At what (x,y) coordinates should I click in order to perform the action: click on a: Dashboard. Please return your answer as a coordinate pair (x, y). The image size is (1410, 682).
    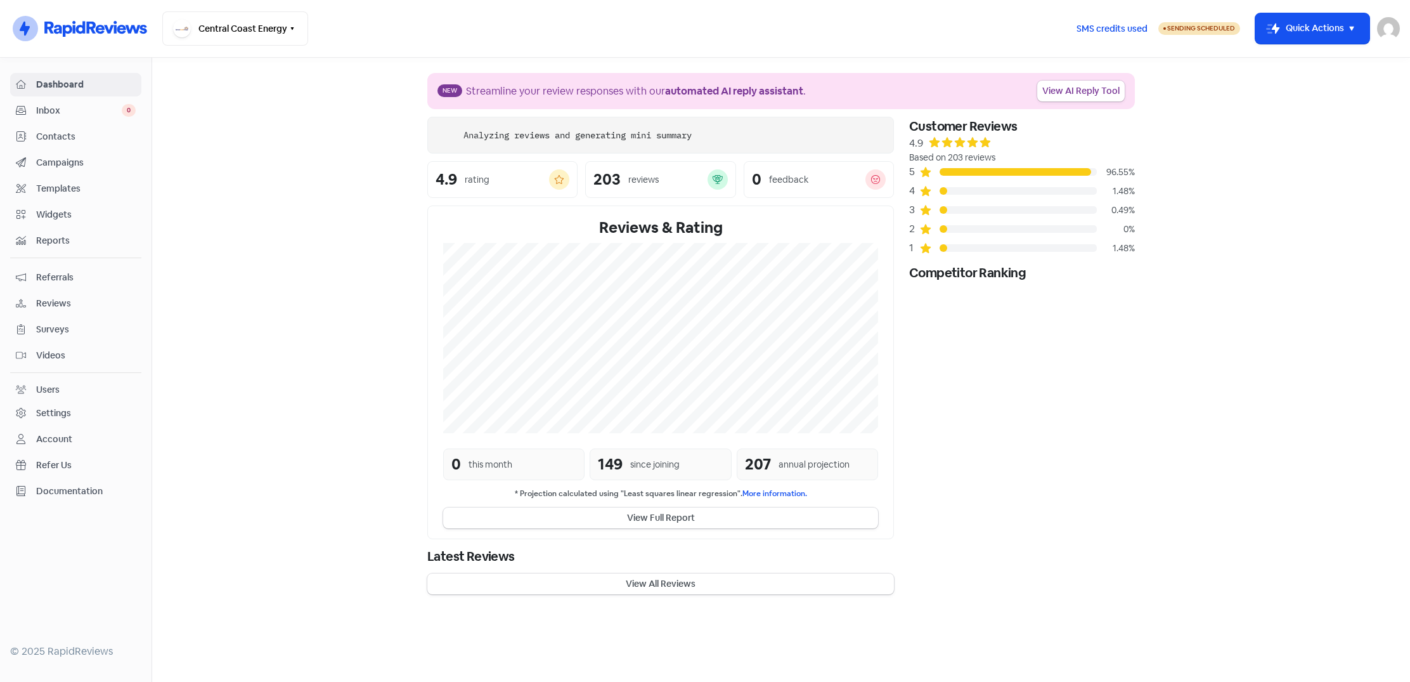
    Looking at the image, I should click on (75, 84).